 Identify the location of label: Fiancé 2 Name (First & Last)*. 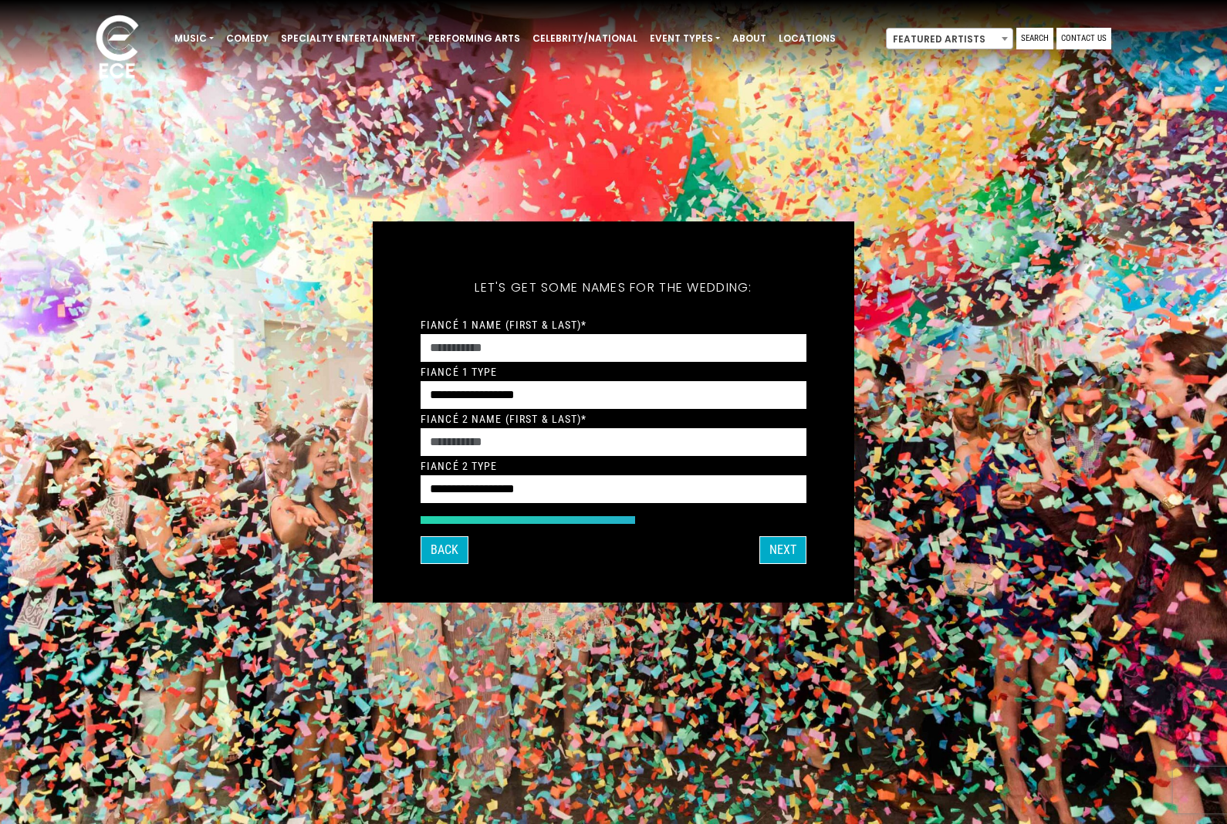
(503, 419).